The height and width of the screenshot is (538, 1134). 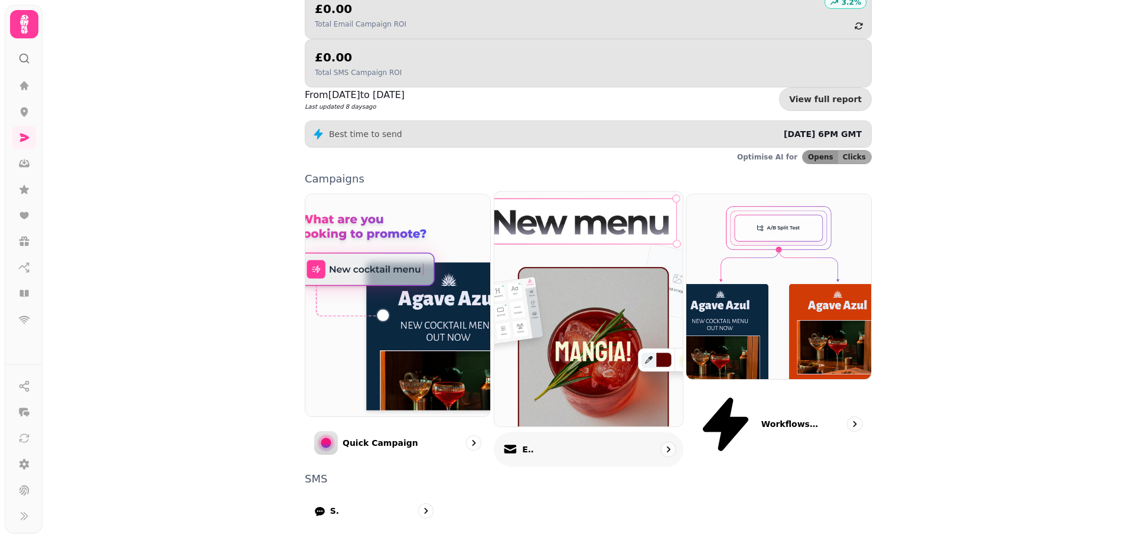 What do you see at coordinates (855, 157) in the screenshot?
I see `button: Clicks` at bounding box center [855, 157].